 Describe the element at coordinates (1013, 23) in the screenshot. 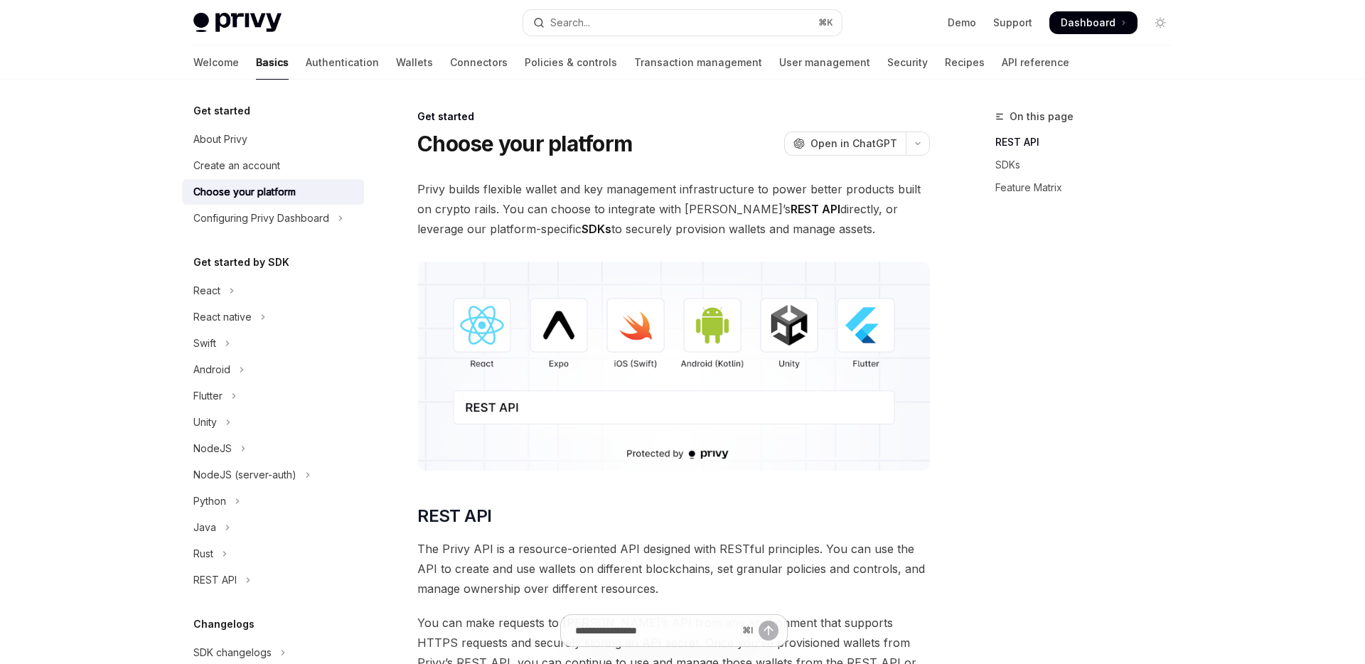

I see `a: Support` at that location.